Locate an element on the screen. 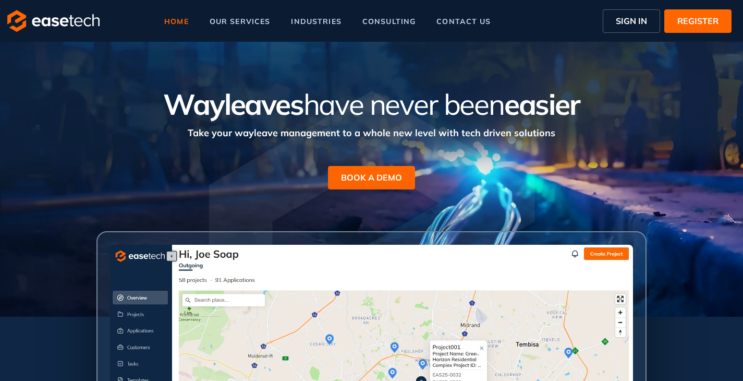 Image resolution: width=743 pixels, height=381 pixels. span: BOOK A DEMO is located at coordinates (371, 177).